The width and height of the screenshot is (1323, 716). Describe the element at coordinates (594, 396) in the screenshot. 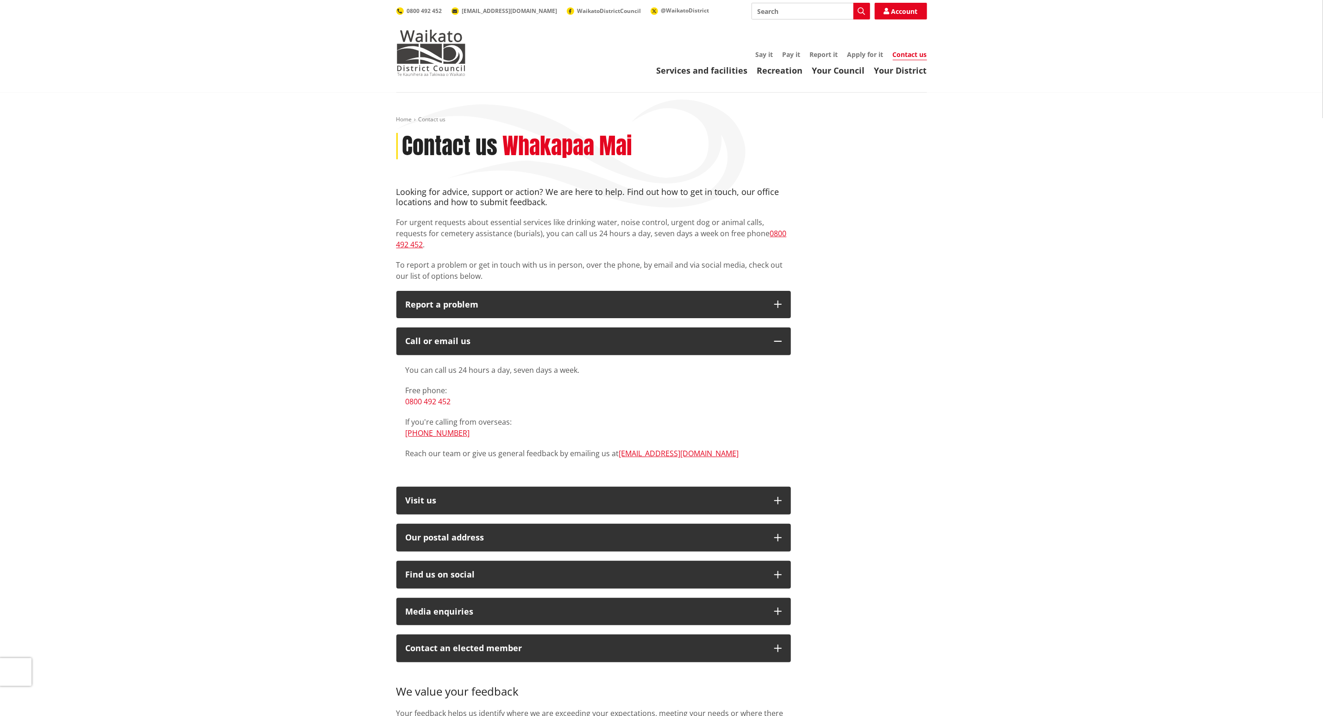

I see `p: Free phone:` at that location.